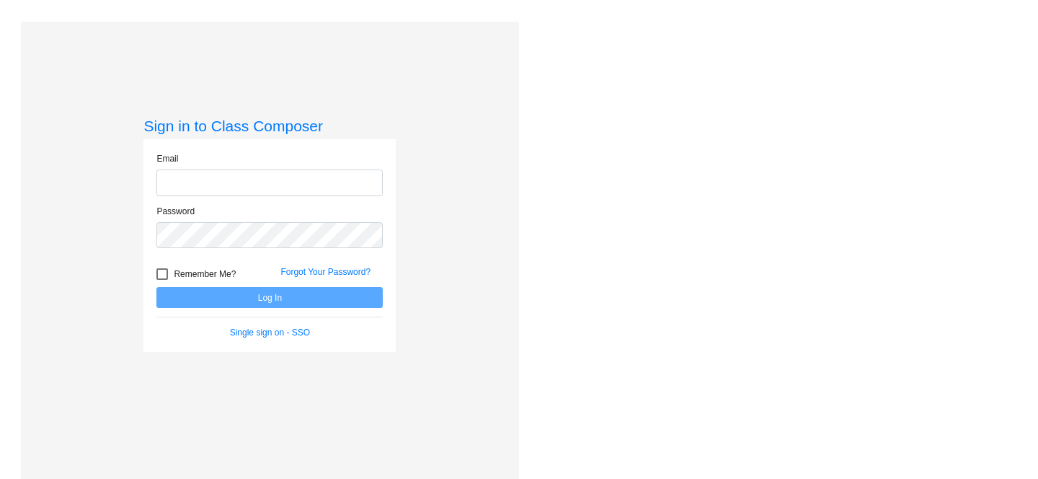 This screenshot has height=479, width=1038. Describe the element at coordinates (325, 272) in the screenshot. I see `a: Forgot Your Password?` at that location.